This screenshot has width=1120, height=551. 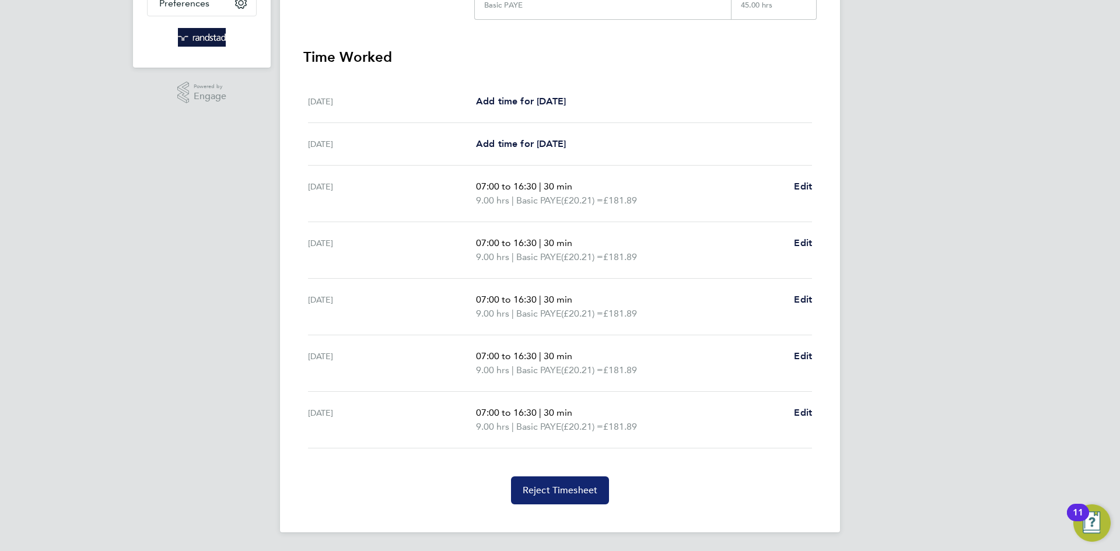 What do you see at coordinates (503, 5) in the screenshot?
I see `div: Basic PAYE` at bounding box center [503, 5].